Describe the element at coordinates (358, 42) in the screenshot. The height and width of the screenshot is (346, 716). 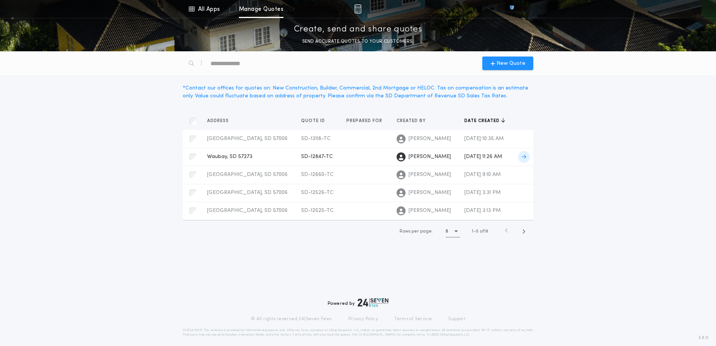
I see `p: SEND ACCURATE QUOTES TO YOUR CUSTOMERS.` at that location.